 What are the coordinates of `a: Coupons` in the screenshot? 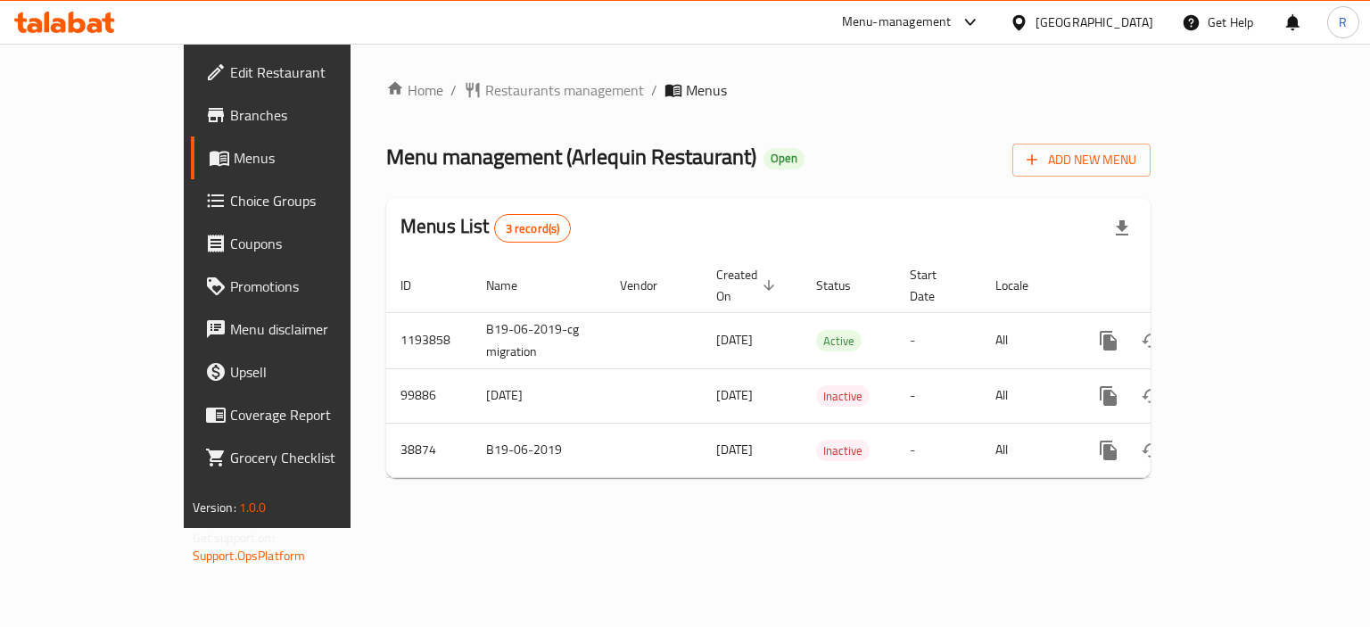 It's located at (301, 243).